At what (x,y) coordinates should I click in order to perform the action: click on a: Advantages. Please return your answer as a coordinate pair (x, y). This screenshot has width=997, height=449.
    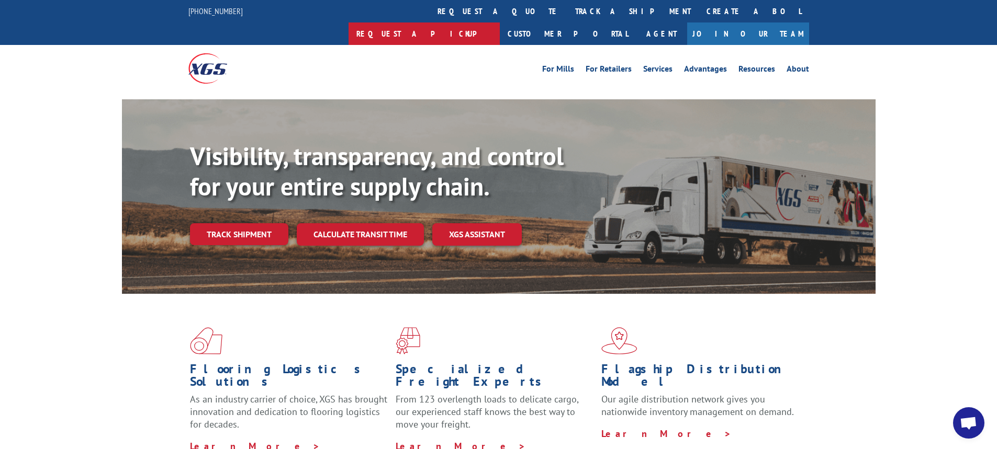
    Looking at the image, I should click on (705, 71).